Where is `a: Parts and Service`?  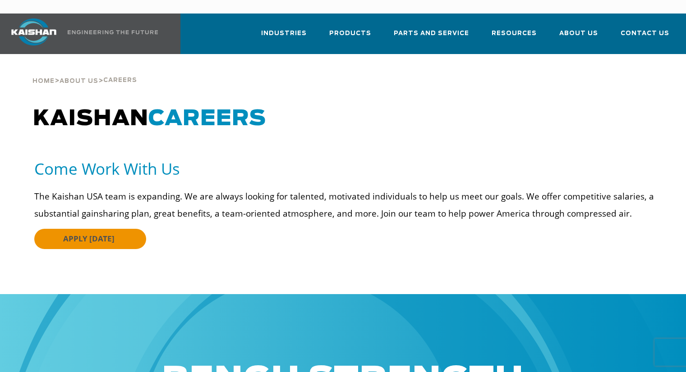 a: Parts and Service is located at coordinates (431, 37).